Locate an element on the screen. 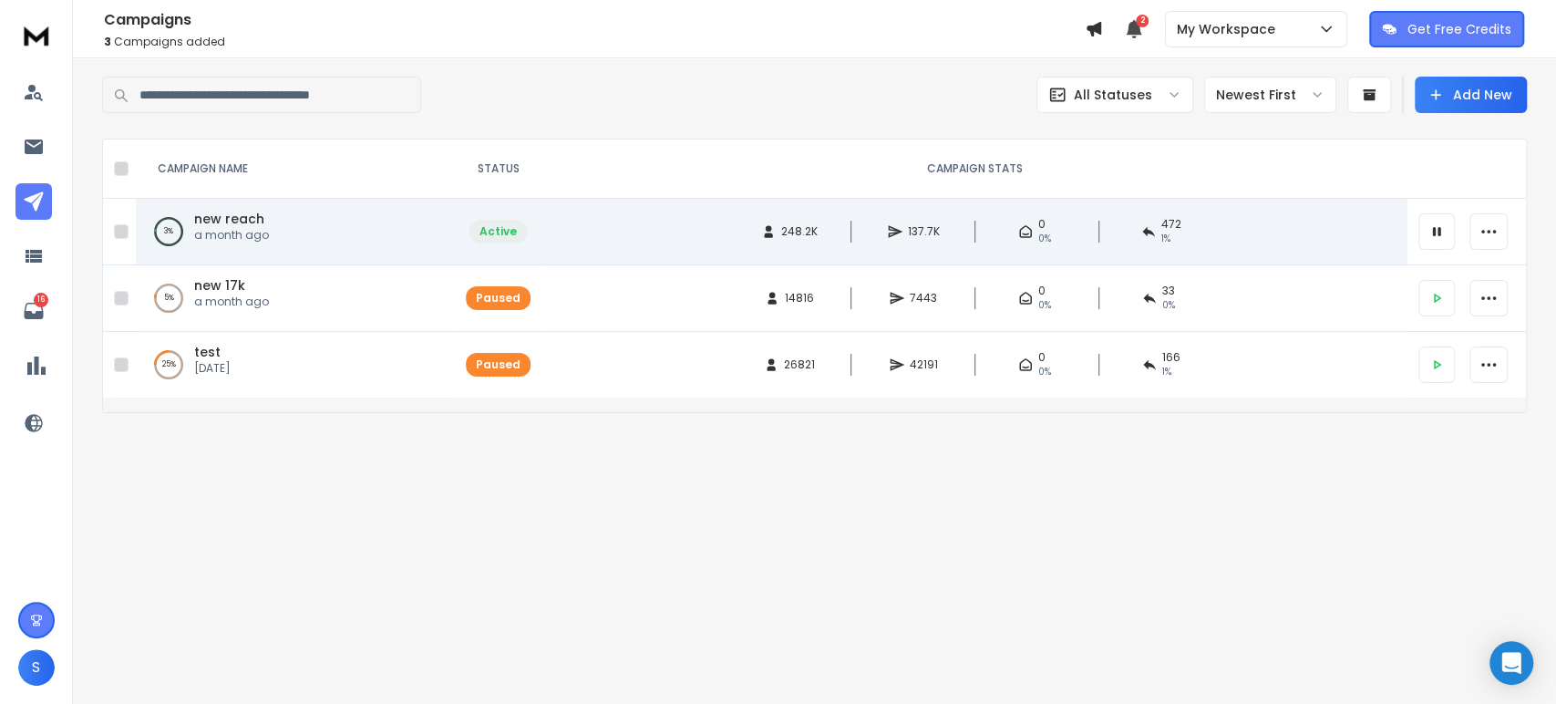  span: 166 is located at coordinates (1171, 357).